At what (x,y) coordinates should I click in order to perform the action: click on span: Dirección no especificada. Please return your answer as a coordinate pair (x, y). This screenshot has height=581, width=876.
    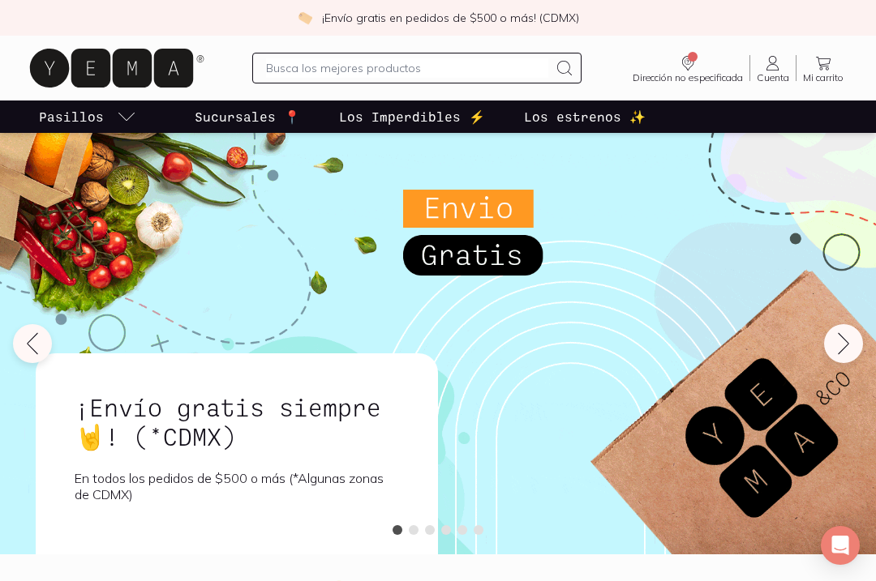
    Looking at the image, I should click on (687, 78).